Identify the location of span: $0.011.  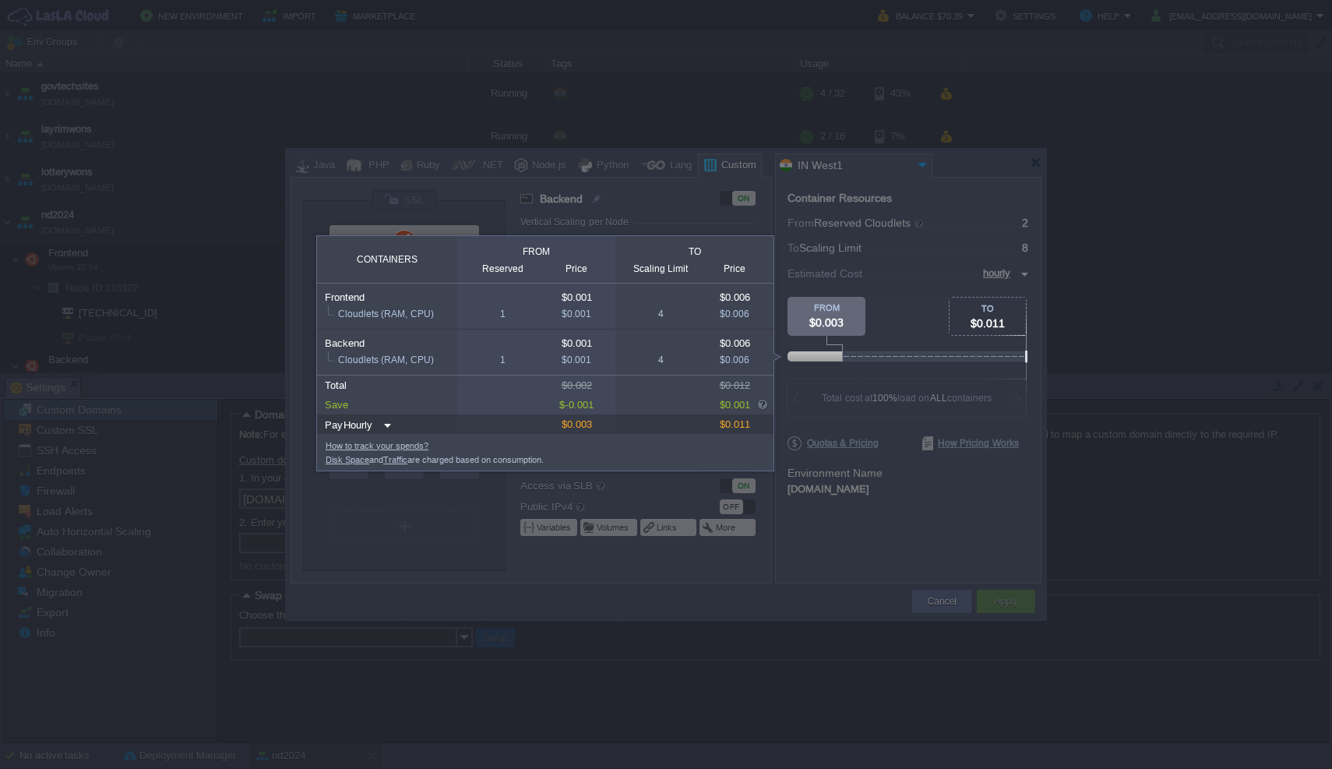
(988, 323).